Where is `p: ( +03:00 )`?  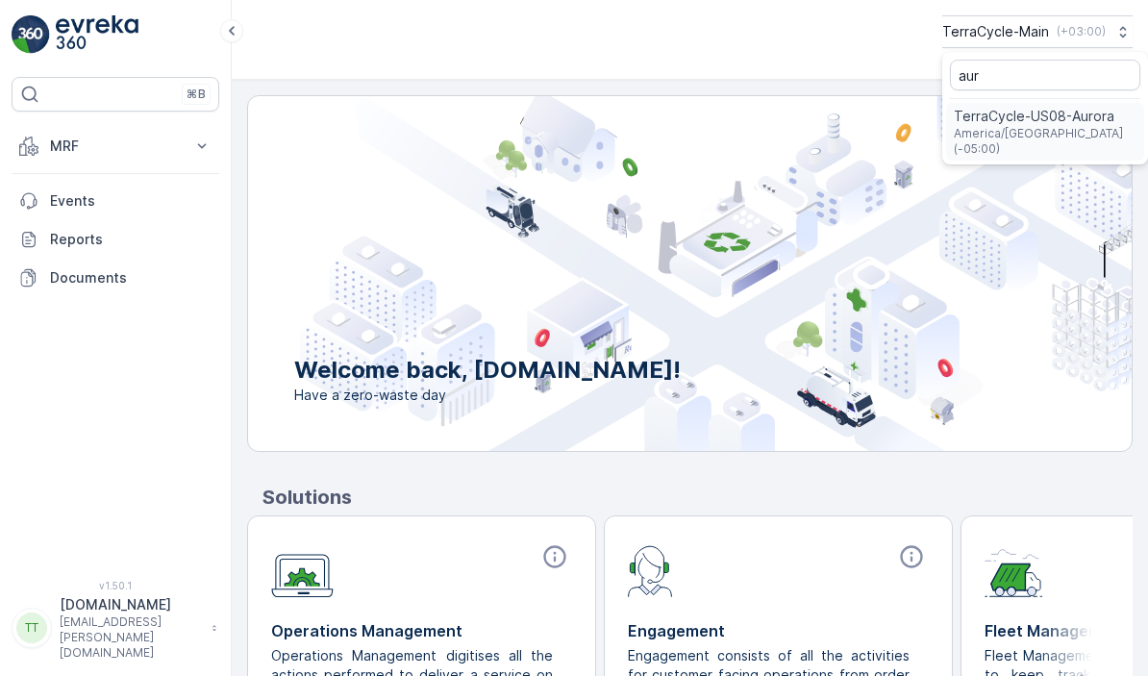
p: ( +03:00 ) is located at coordinates (1081, 32).